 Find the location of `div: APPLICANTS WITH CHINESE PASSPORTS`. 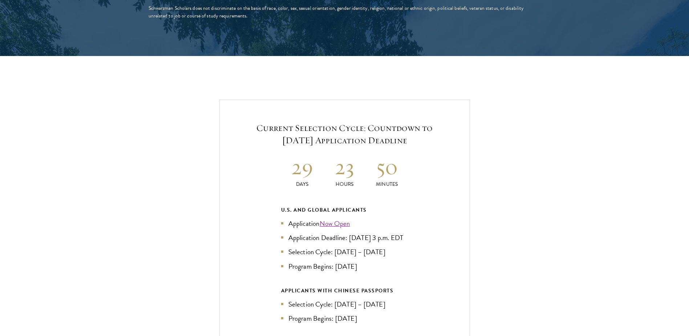

div: APPLICANTS WITH CHINESE PASSPORTS is located at coordinates (345, 290).